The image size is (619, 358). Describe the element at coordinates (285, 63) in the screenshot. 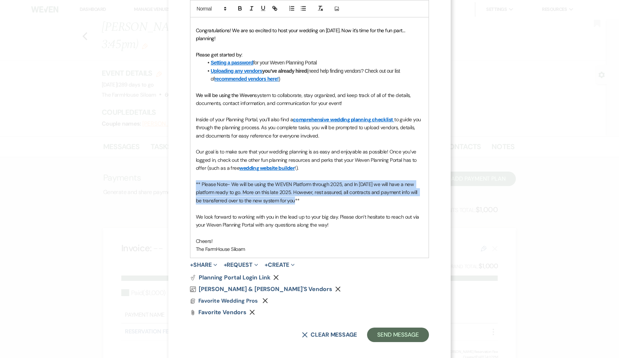

I see `span: for your Weven Planning Portal` at that location.